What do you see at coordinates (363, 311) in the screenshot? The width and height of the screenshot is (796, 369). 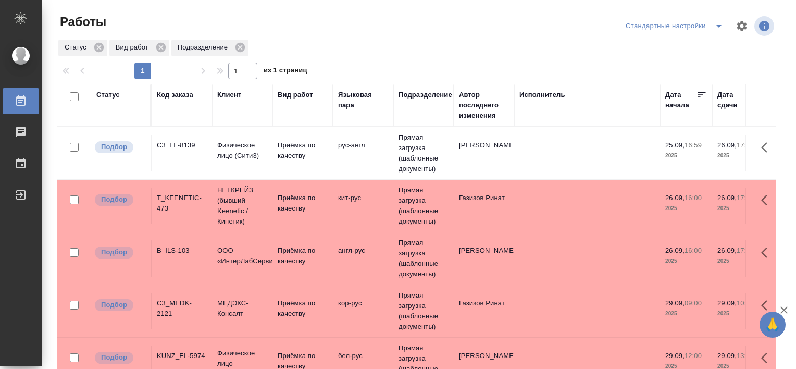 I see `td: кор-рус` at bounding box center [363, 311].